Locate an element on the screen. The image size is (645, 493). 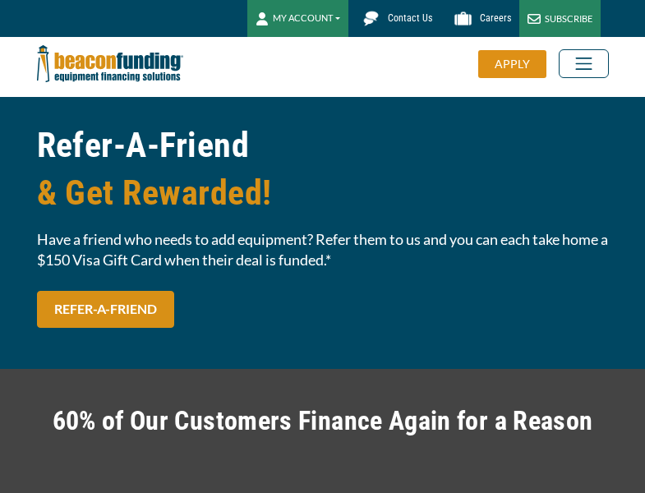
h2: 60% of Our Customers Finance Again for a Reason is located at coordinates (323, 421).